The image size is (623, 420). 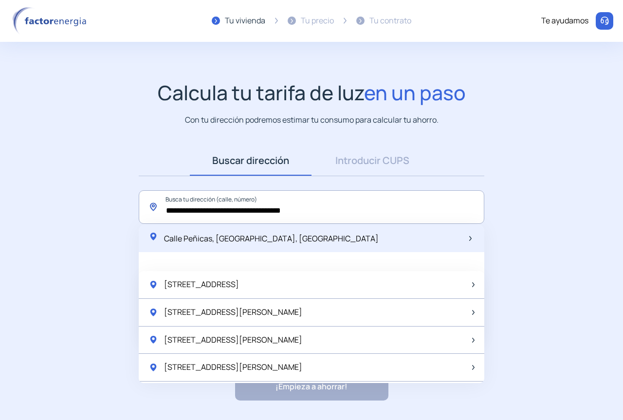 I want to click on h1: Calcula tu tarifa de luz, so click(x=311, y=92).